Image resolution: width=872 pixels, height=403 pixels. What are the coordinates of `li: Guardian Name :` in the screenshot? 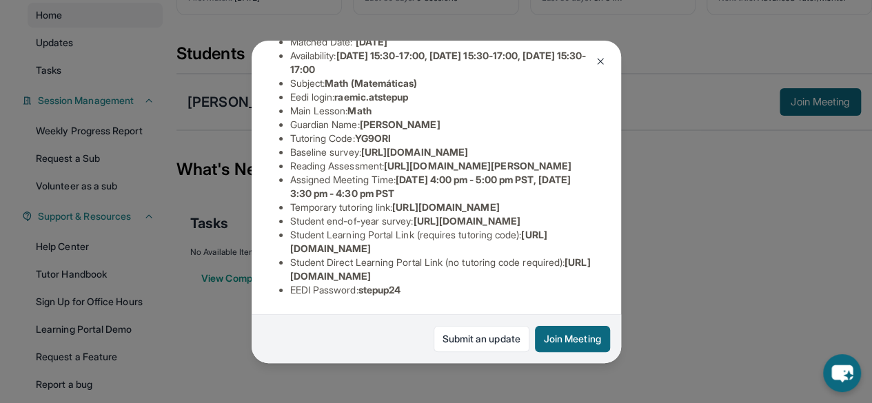 It's located at (442, 125).